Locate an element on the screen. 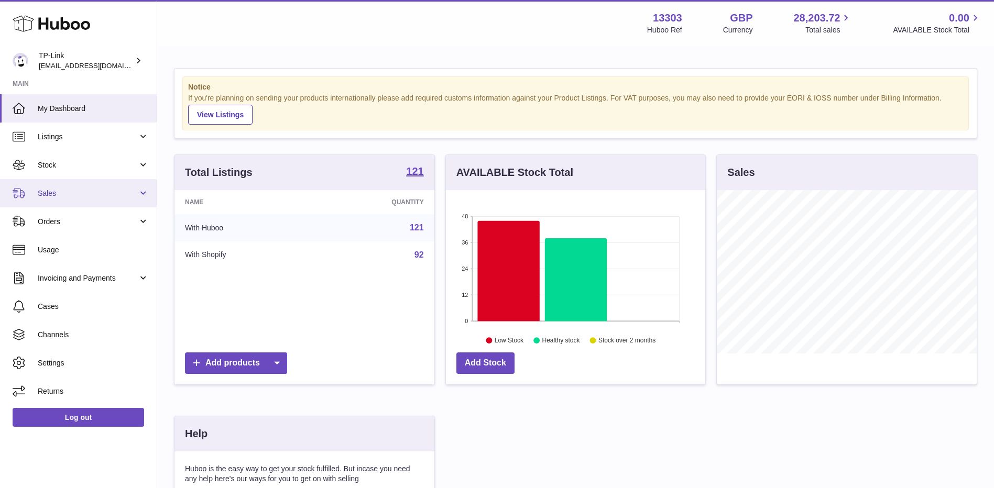 The width and height of the screenshot is (994, 488). a: 92 is located at coordinates (419, 255).